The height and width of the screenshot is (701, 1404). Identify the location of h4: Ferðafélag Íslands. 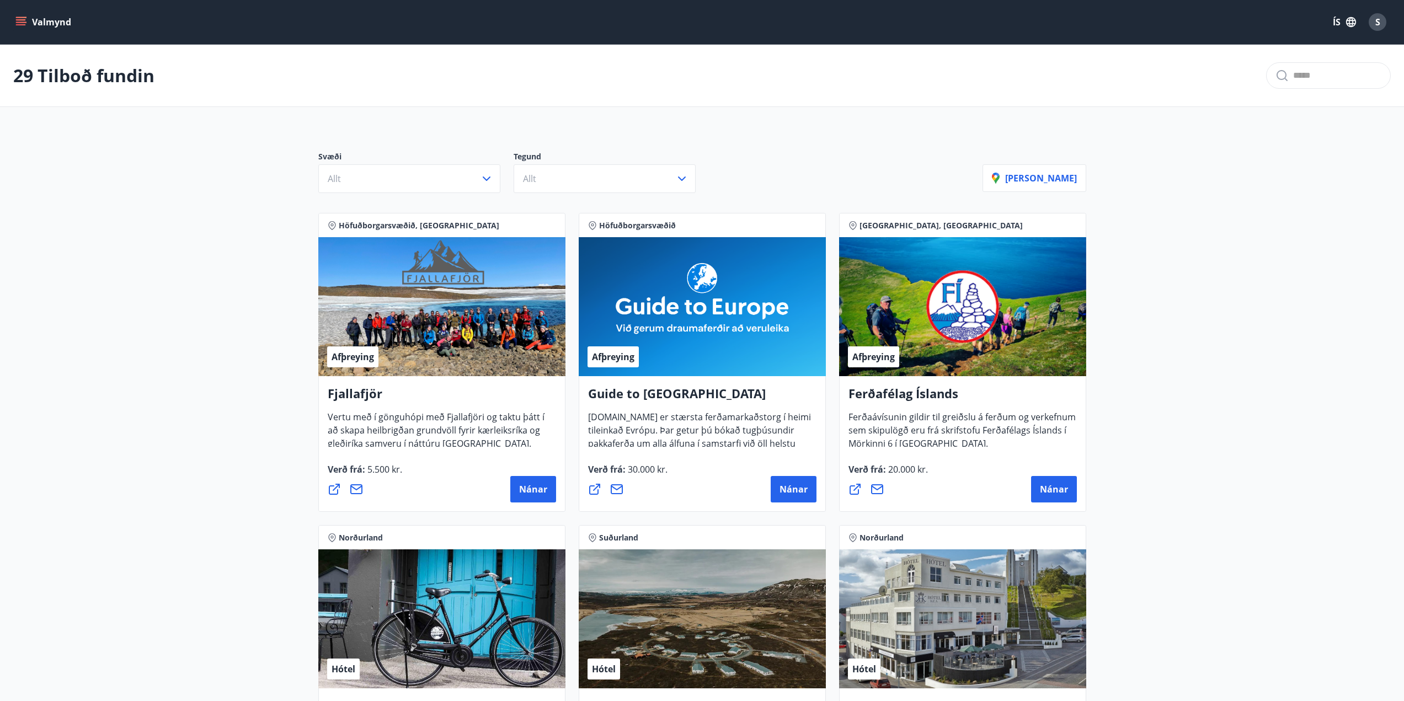
(963, 398).